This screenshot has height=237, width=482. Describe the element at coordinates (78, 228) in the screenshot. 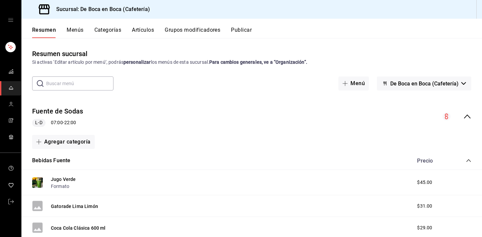

I see `button: Coca Cola Clásica 600 ml` at that location.